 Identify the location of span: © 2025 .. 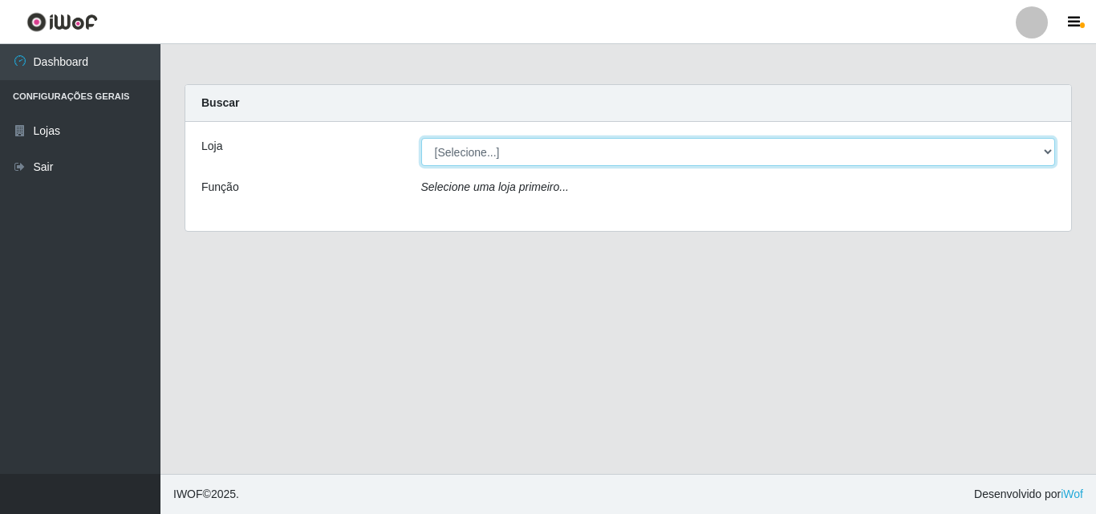
(206, 494).